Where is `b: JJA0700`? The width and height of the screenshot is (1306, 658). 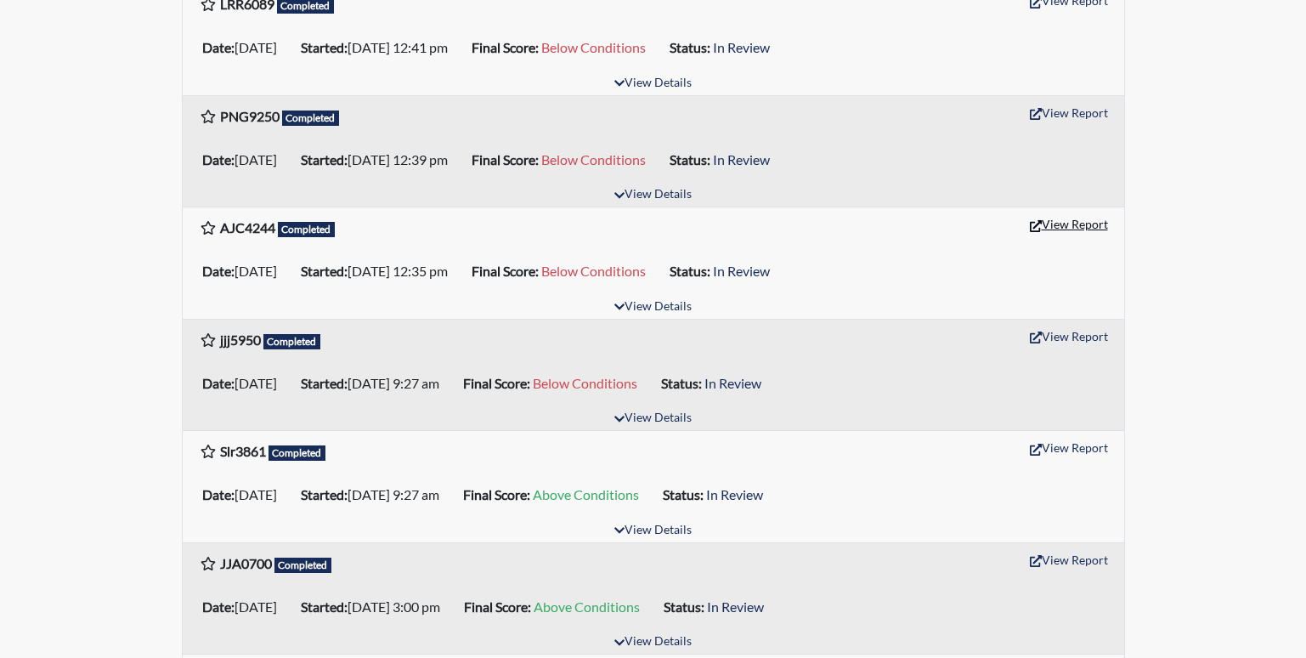
b: JJA0700 is located at coordinates (246, 563).